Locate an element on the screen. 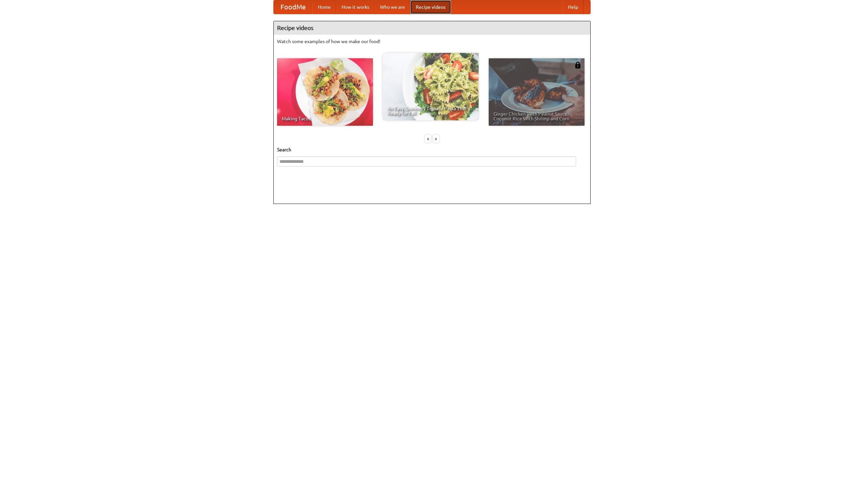 The image size is (864, 477). a: FoodMe is located at coordinates (293, 7).